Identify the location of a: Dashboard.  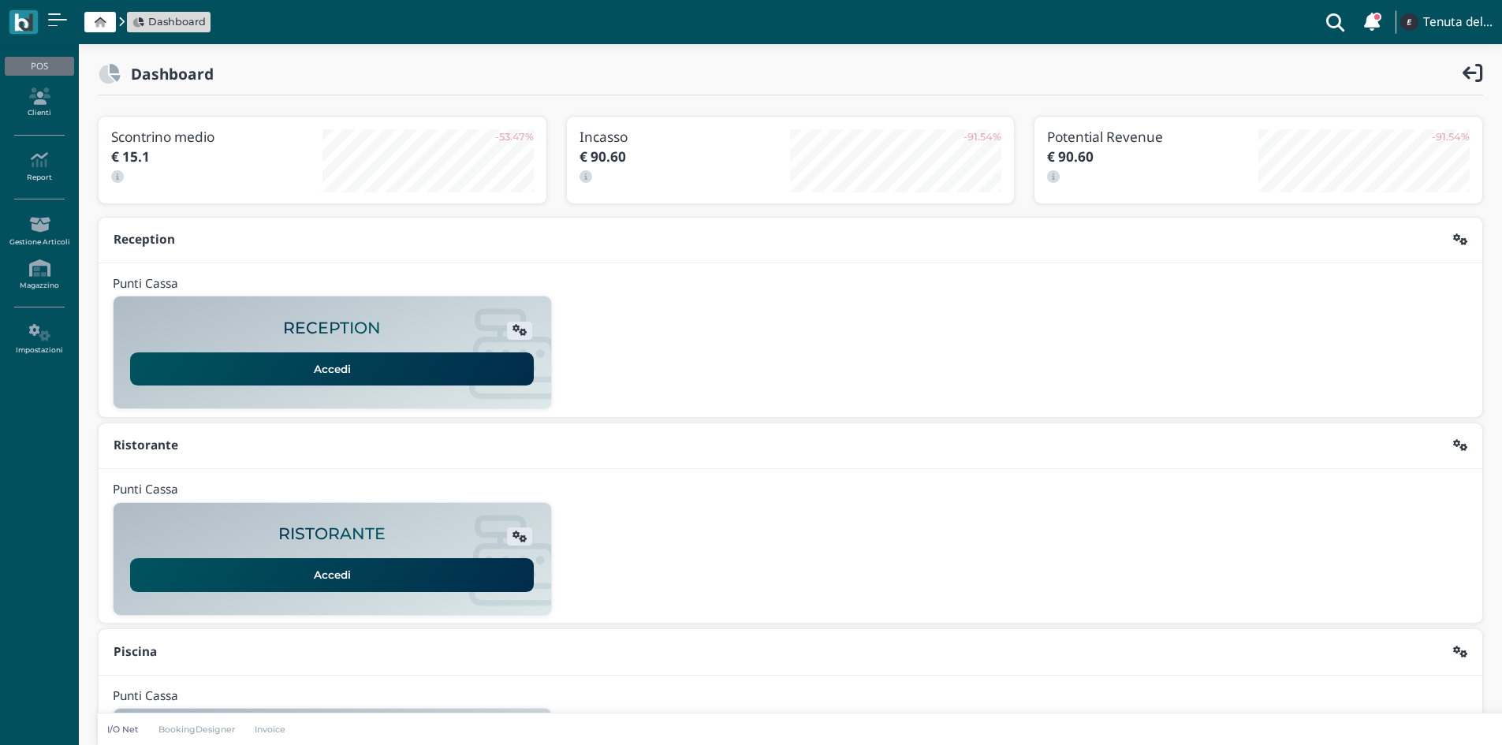
(169, 21).